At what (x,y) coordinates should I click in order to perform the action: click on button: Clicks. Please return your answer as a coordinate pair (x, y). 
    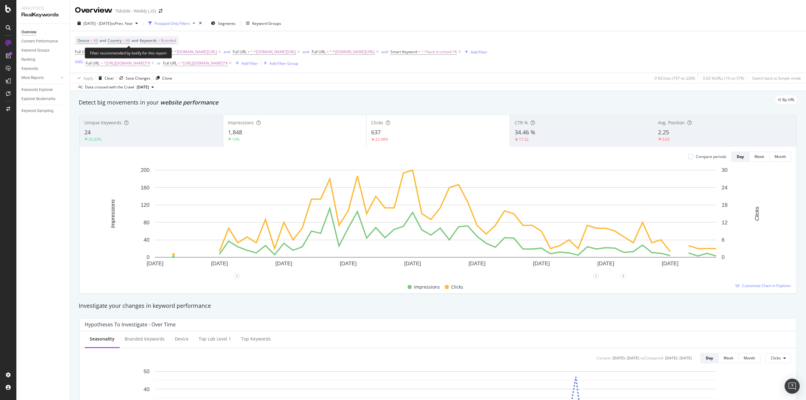
    Looking at the image, I should click on (779, 358).